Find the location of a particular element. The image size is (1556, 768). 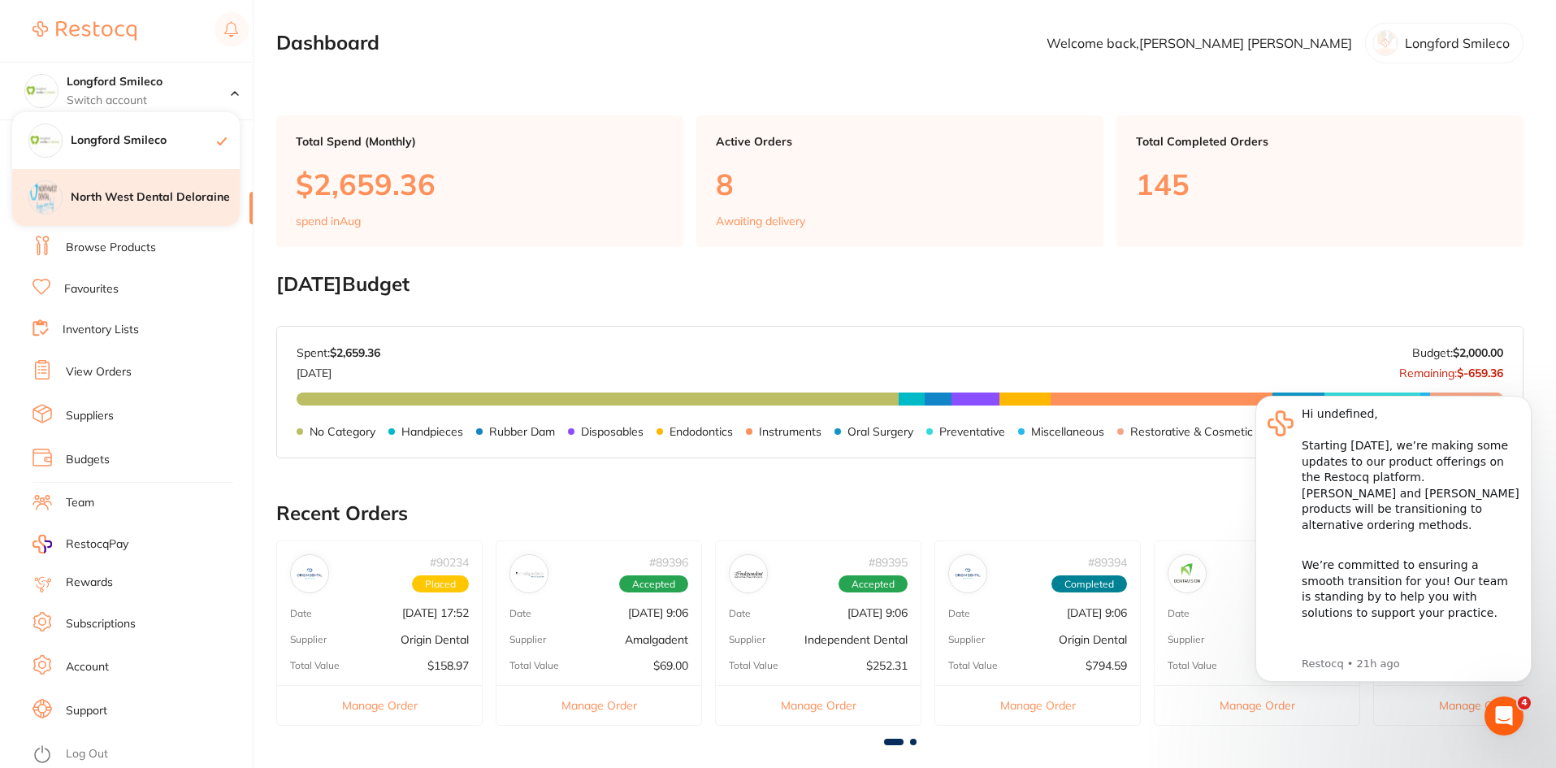

div: We’re committed to ensuring a smooth transition for you! Our team is standing by to help you with... is located at coordinates (180, 210).